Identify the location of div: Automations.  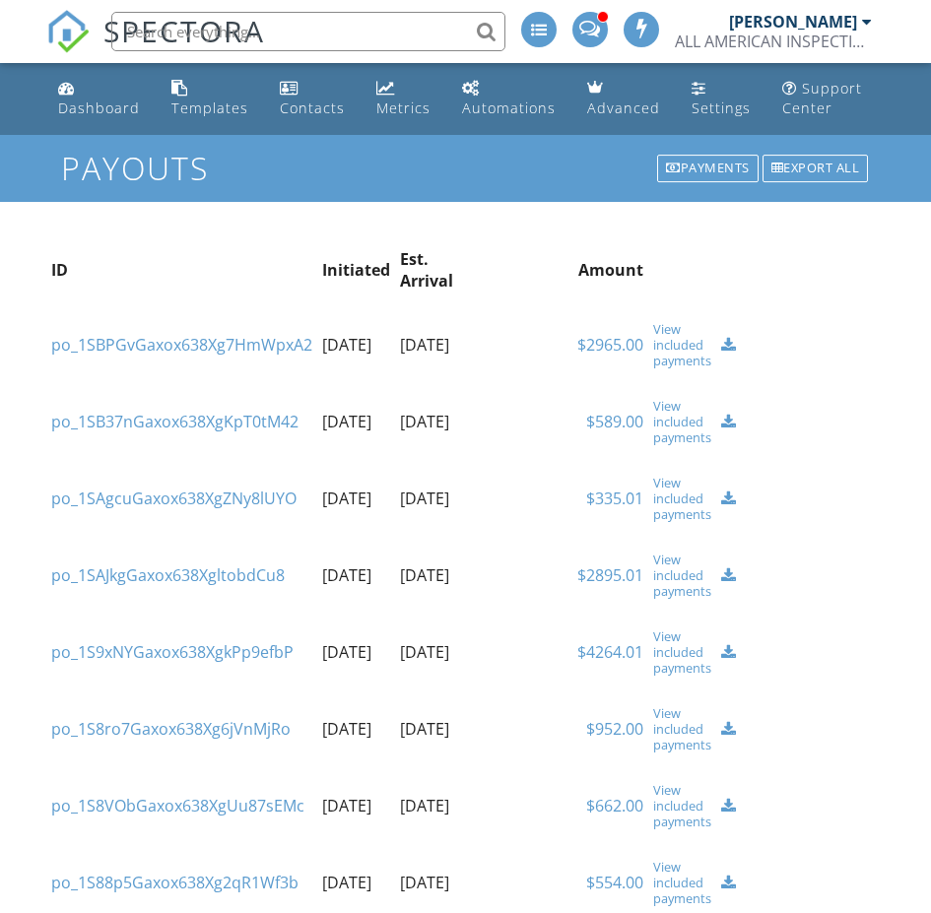
(508, 107).